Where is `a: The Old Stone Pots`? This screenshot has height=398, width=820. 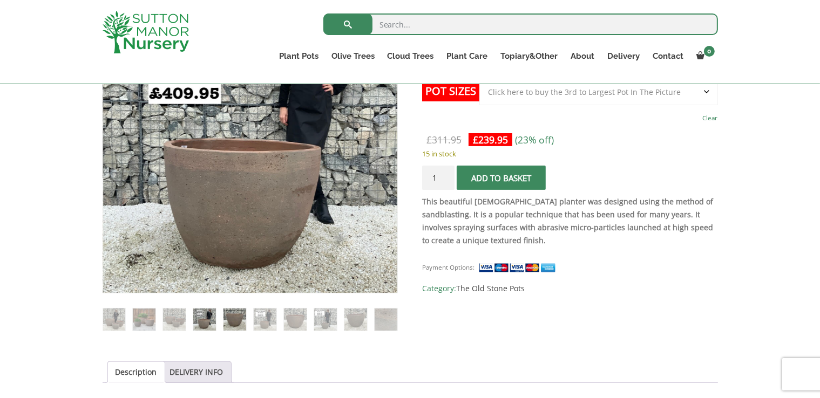 a: The Old Stone Pots is located at coordinates (490, 288).